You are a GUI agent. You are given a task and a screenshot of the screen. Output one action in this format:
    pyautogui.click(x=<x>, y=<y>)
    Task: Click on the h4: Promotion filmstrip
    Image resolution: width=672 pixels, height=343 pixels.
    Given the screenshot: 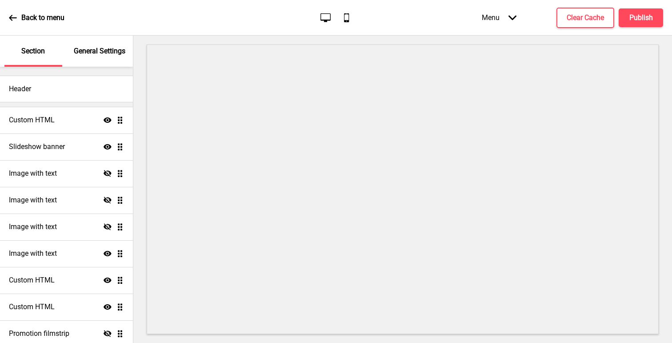 What is the action you would take?
    pyautogui.click(x=39, y=333)
    